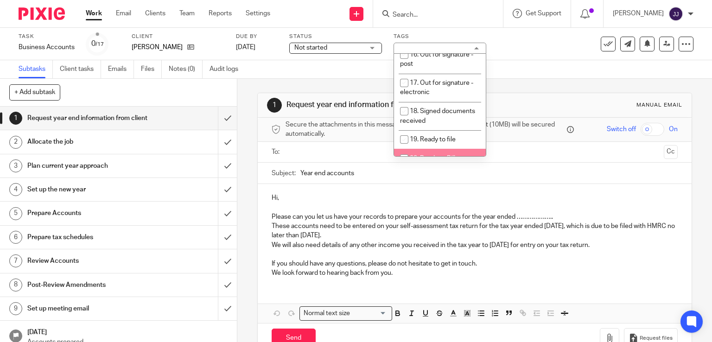 Image resolution: width=712 pixels, height=342 pixels. Describe the element at coordinates (97, 44) in the screenshot. I see `div: 0` at that location.